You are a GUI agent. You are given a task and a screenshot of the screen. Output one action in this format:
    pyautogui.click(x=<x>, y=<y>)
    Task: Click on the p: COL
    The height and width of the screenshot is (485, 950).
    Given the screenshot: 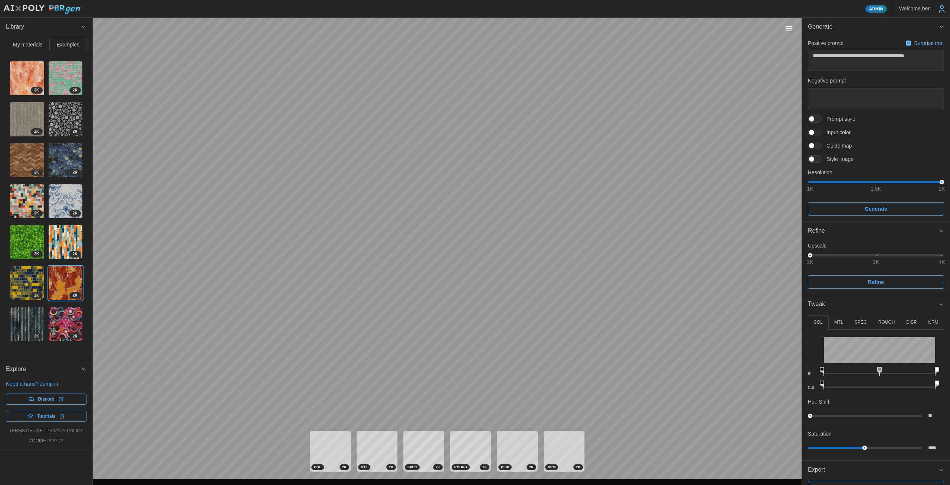 What is the action you would take?
    pyautogui.click(x=818, y=322)
    